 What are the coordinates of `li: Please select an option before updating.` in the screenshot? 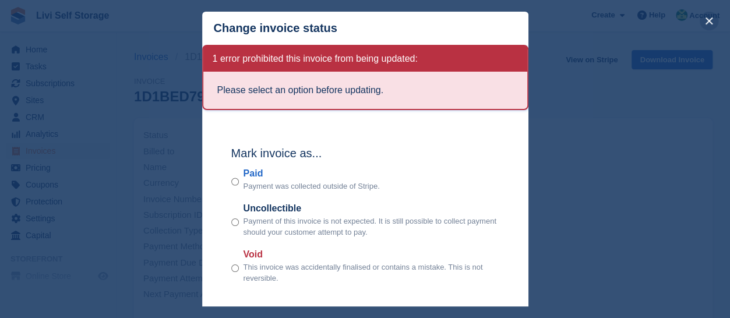 It's located at (365, 90).